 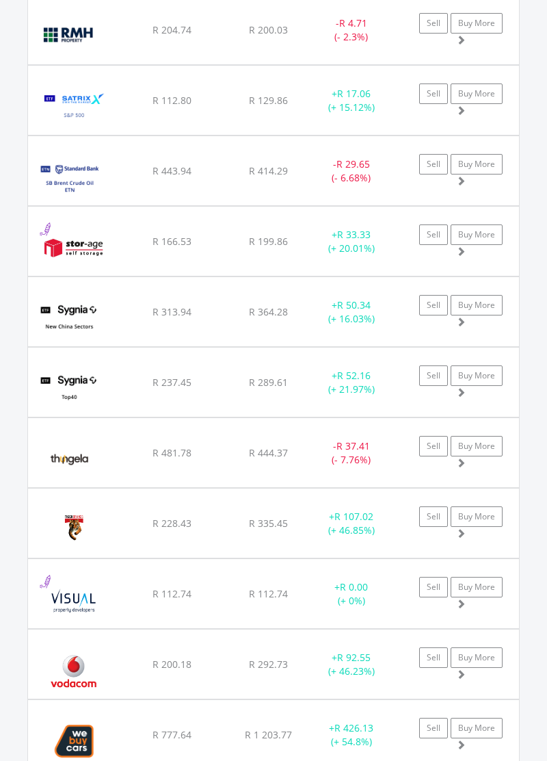 What do you see at coordinates (268, 523) in the screenshot?
I see `span: R 335.45` at bounding box center [268, 523].